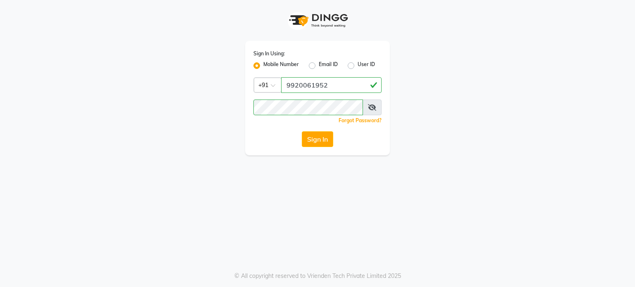  What do you see at coordinates (281, 66) in the screenshot?
I see `label: Mobile Number` at bounding box center [281, 66].